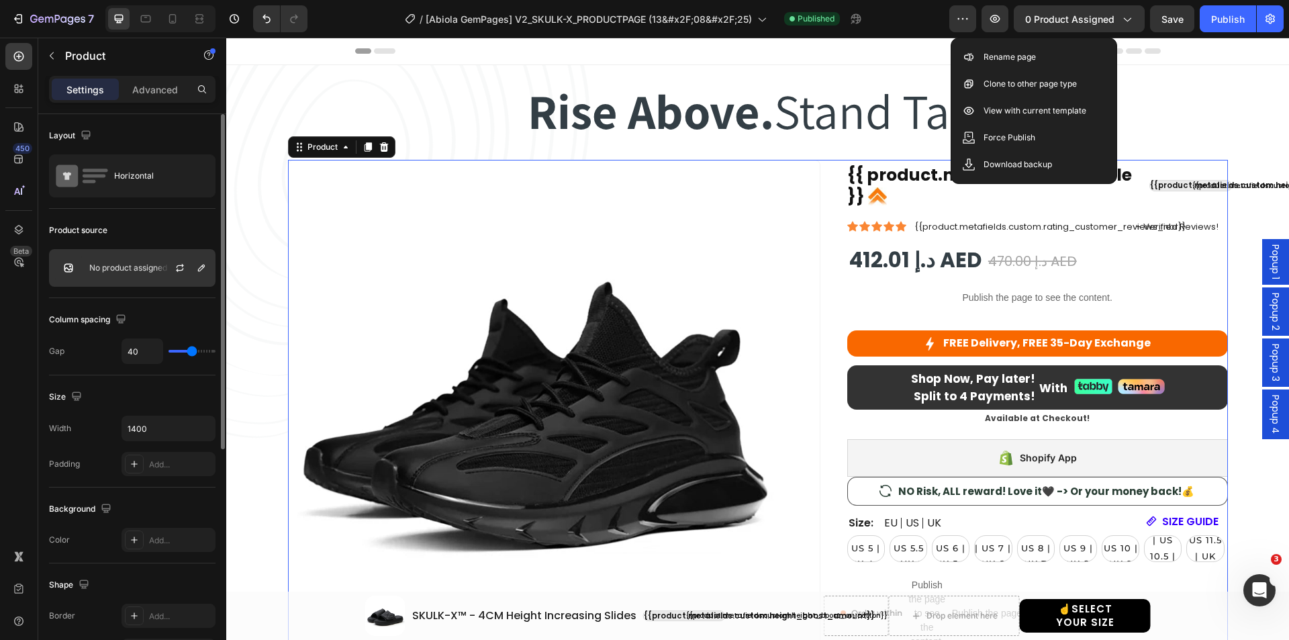  What do you see at coordinates (859, 578) in the screenshot?
I see `a: ☝SELECTYOUR SIZE` at bounding box center [859, 578].